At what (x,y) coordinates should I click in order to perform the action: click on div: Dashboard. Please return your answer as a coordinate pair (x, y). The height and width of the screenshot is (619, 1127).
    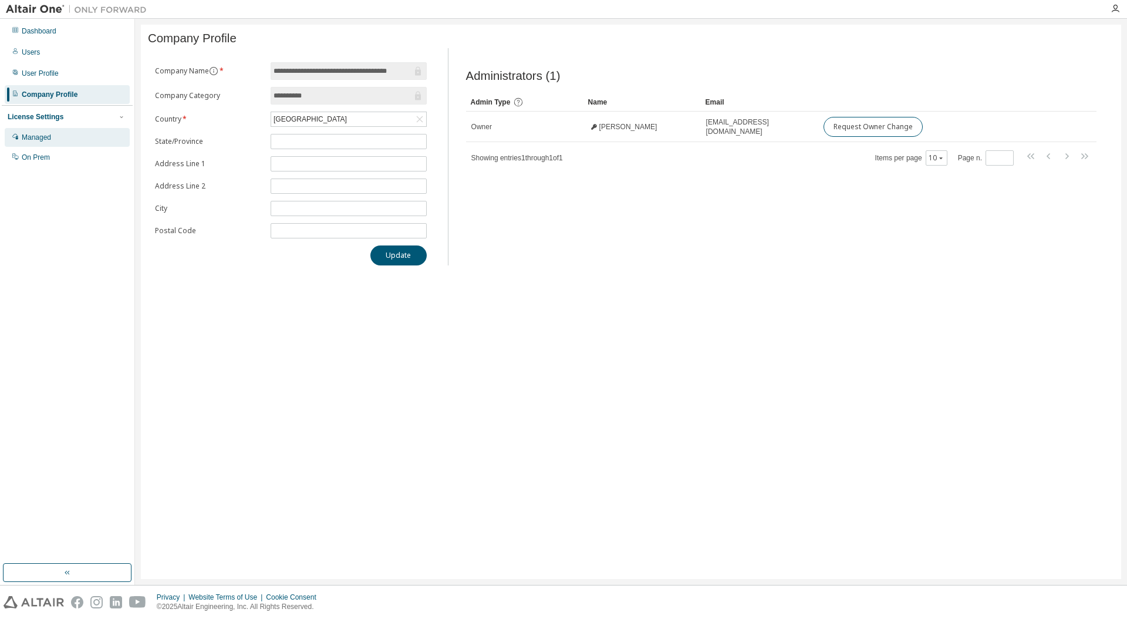
    Looking at the image, I should click on (39, 31).